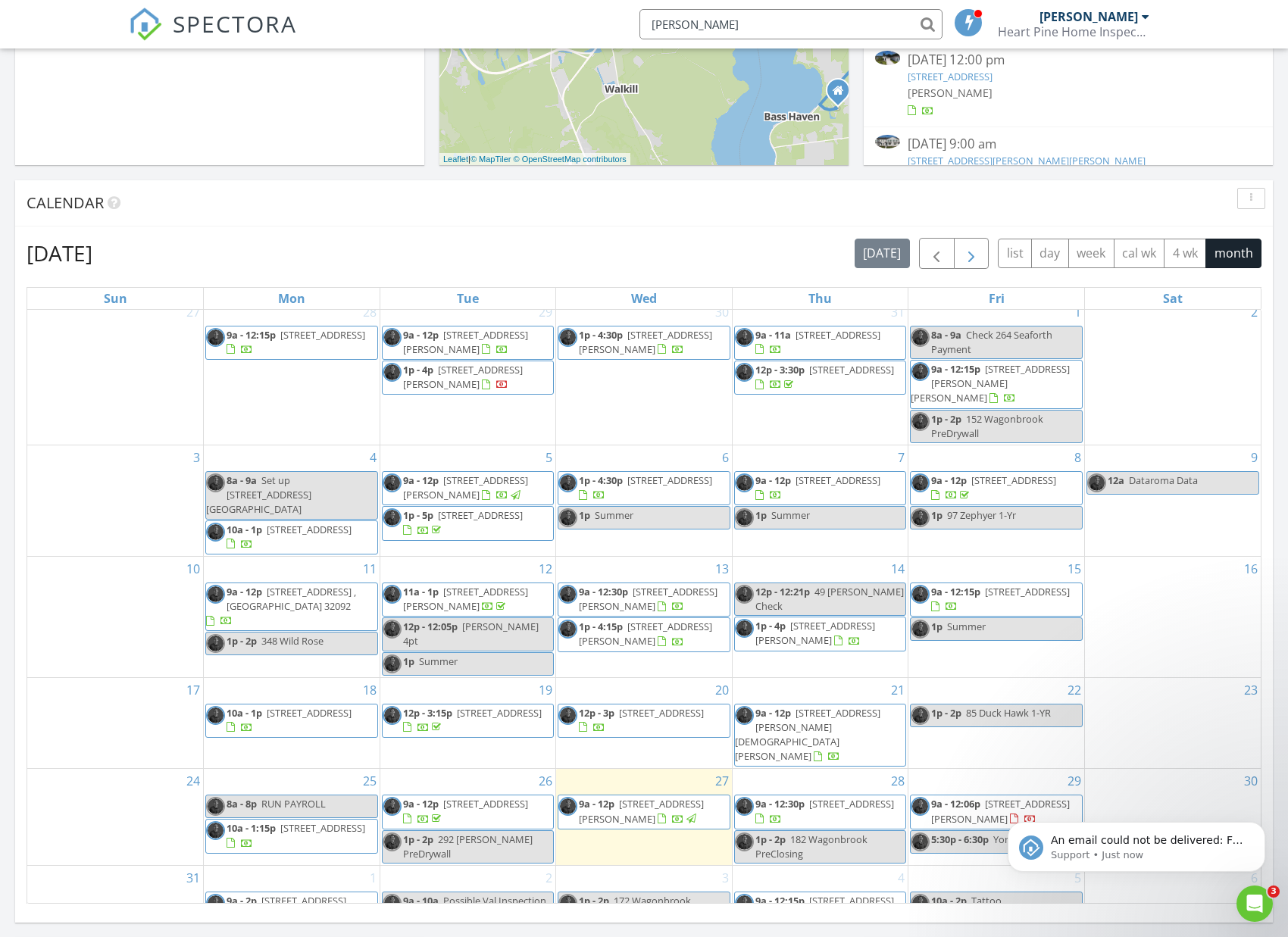 The image size is (1288, 937). I want to click on td: Go to August 14, 2025, so click(820, 617).